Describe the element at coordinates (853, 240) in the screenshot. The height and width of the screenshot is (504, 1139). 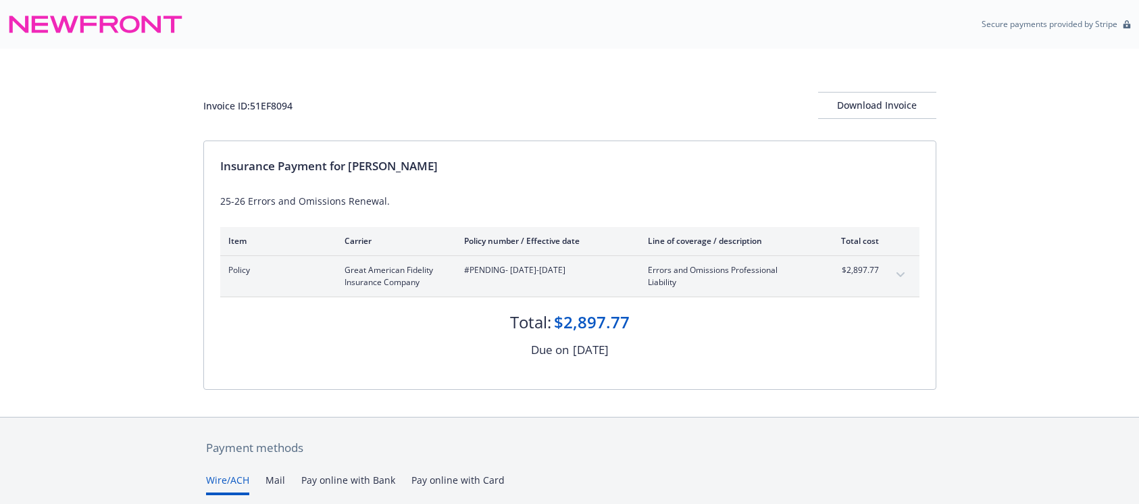
I see `div: Total cost` at that location.